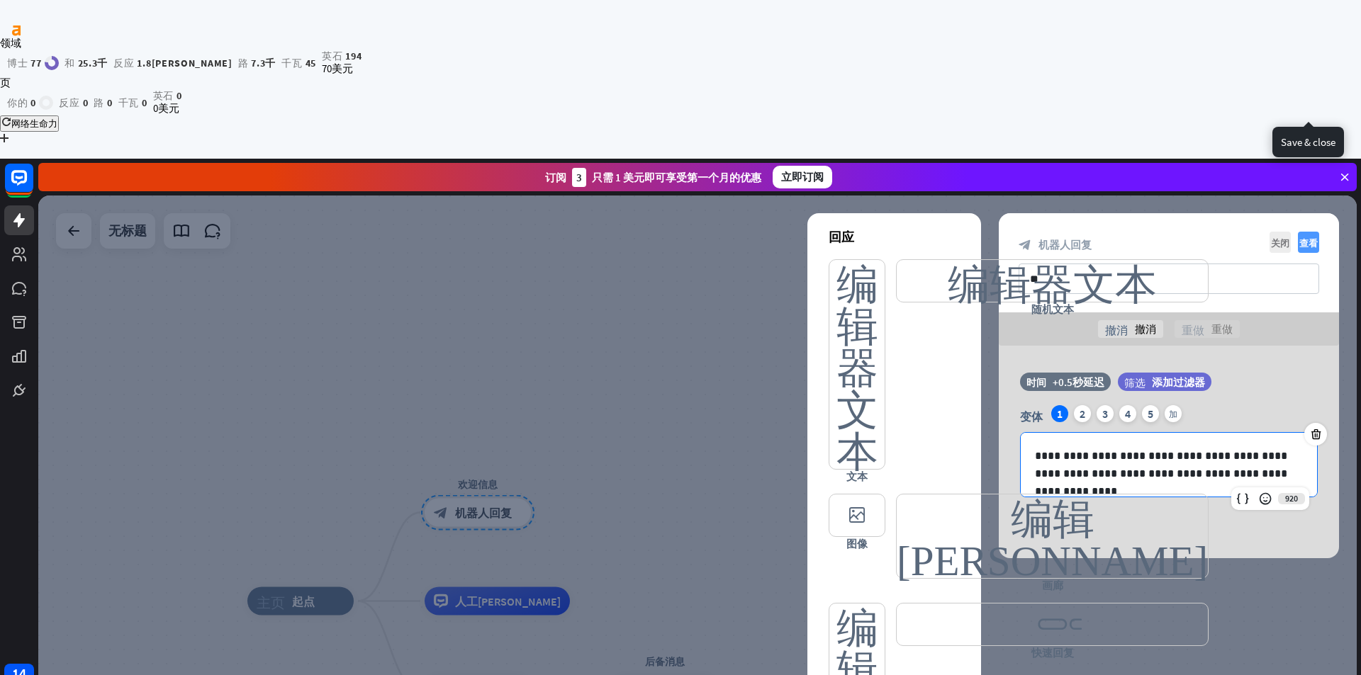 This screenshot has height=675, width=1361. What do you see at coordinates (33, 27) in the screenshot?
I see `button: 打开 LiveChat 聊天小部件` at bounding box center [33, 27].